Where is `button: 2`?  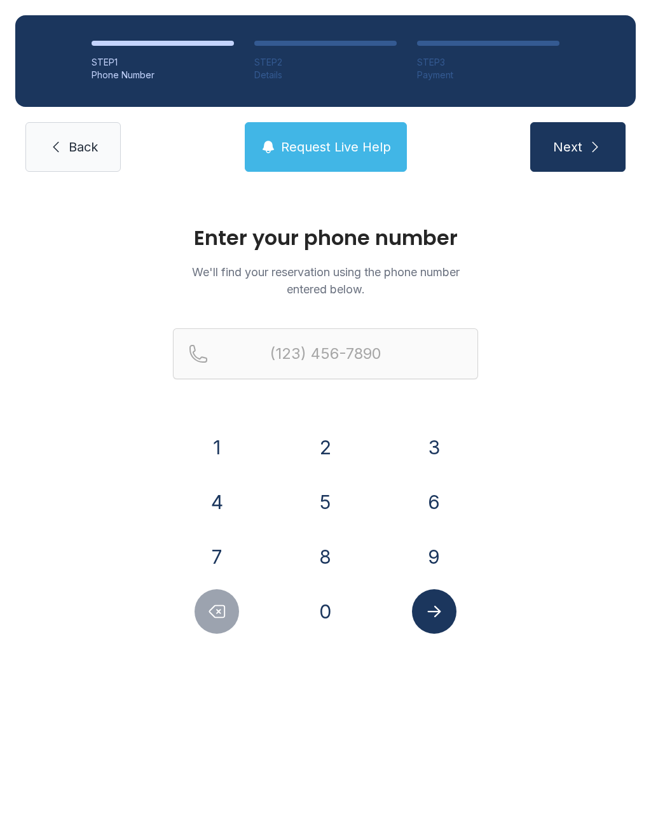
button: 2 is located at coordinates (326, 447).